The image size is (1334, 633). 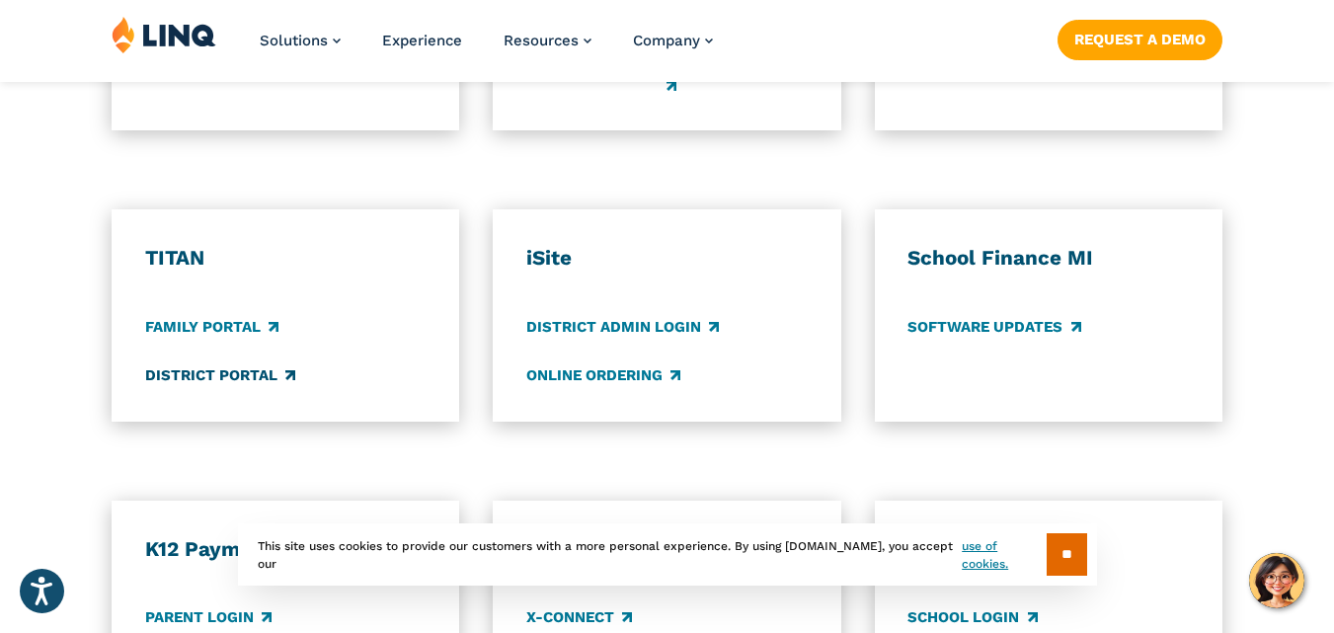 What do you see at coordinates (993, 327) in the screenshot?
I see `a: Software Updates` at bounding box center [993, 327].